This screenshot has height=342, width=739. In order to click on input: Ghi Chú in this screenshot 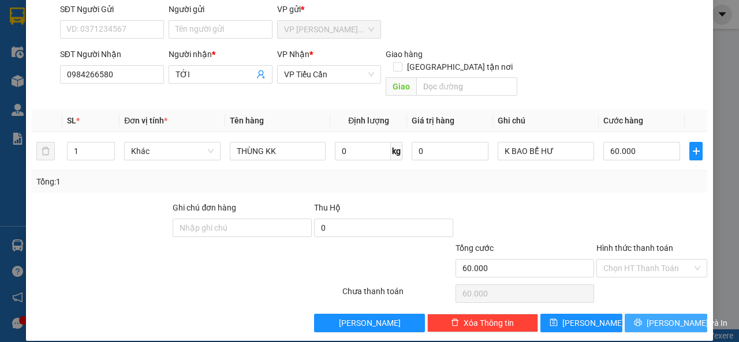, I will do `click(546, 151)`.